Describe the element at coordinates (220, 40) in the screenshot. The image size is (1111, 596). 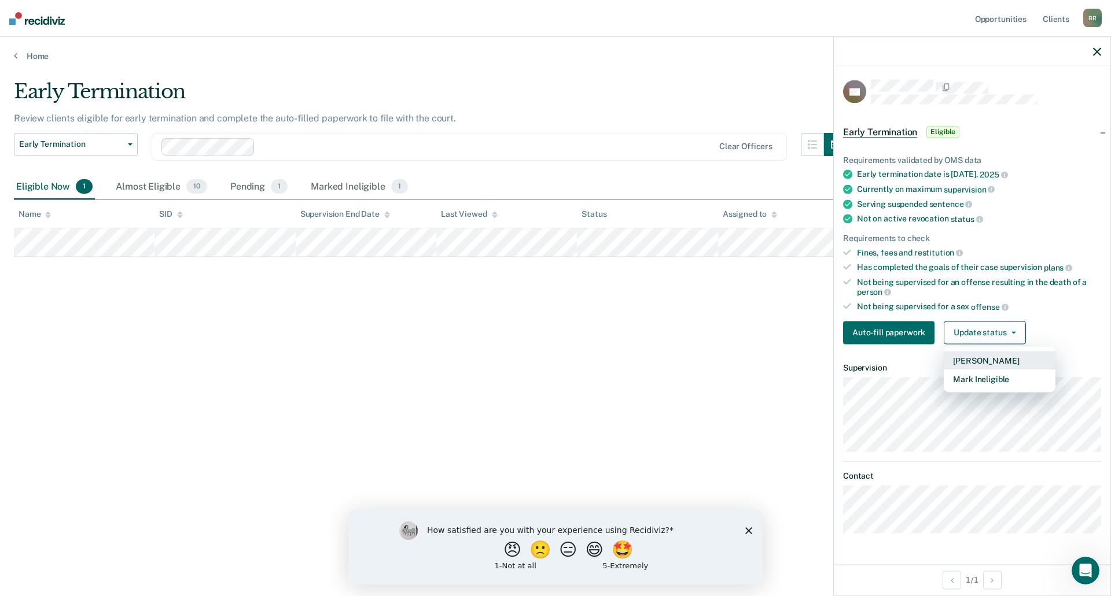
I see `button: 3` at that location.